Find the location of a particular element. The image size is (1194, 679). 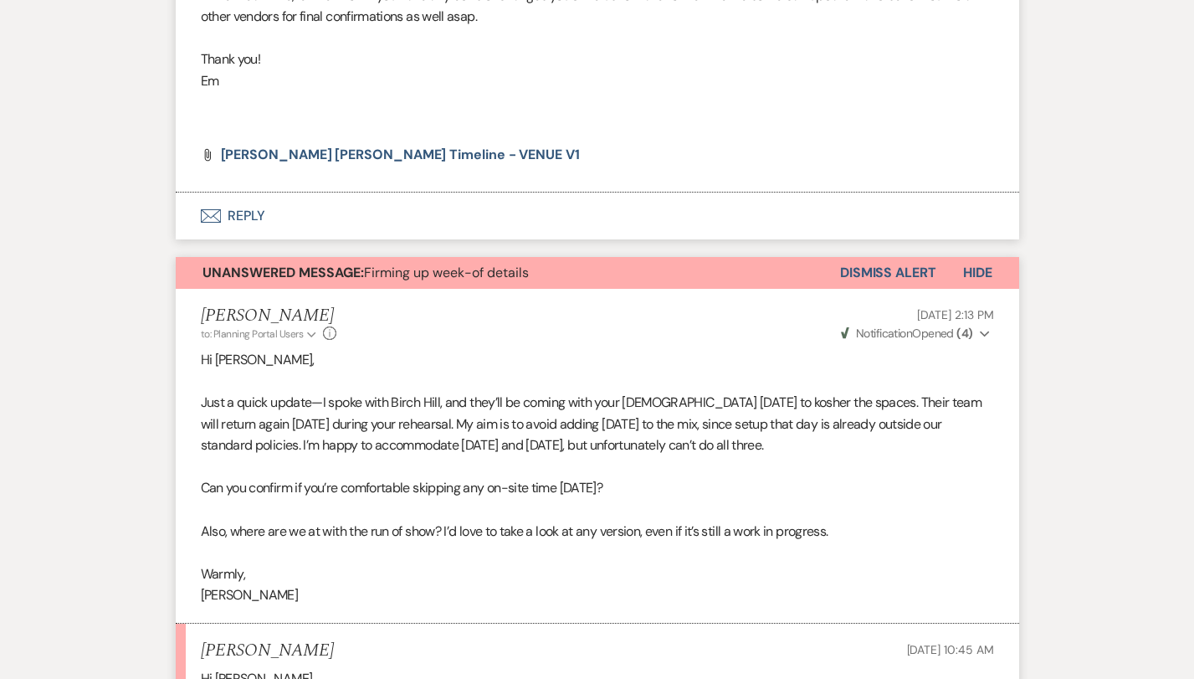

strong: Unanswered Message: is located at coordinates (283, 272).